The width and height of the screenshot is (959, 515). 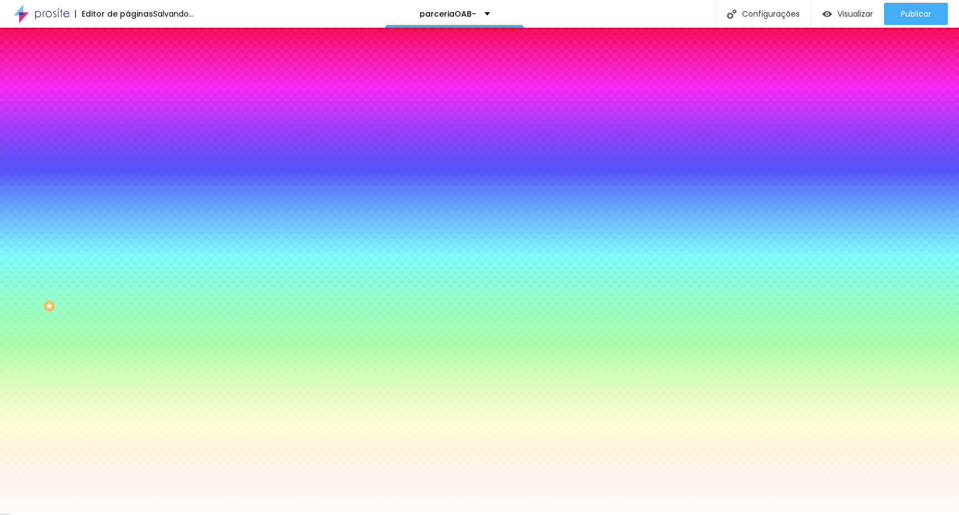 What do you see at coordinates (847, 14) in the screenshot?
I see `button: Visualizar` at bounding box center [847, 14].